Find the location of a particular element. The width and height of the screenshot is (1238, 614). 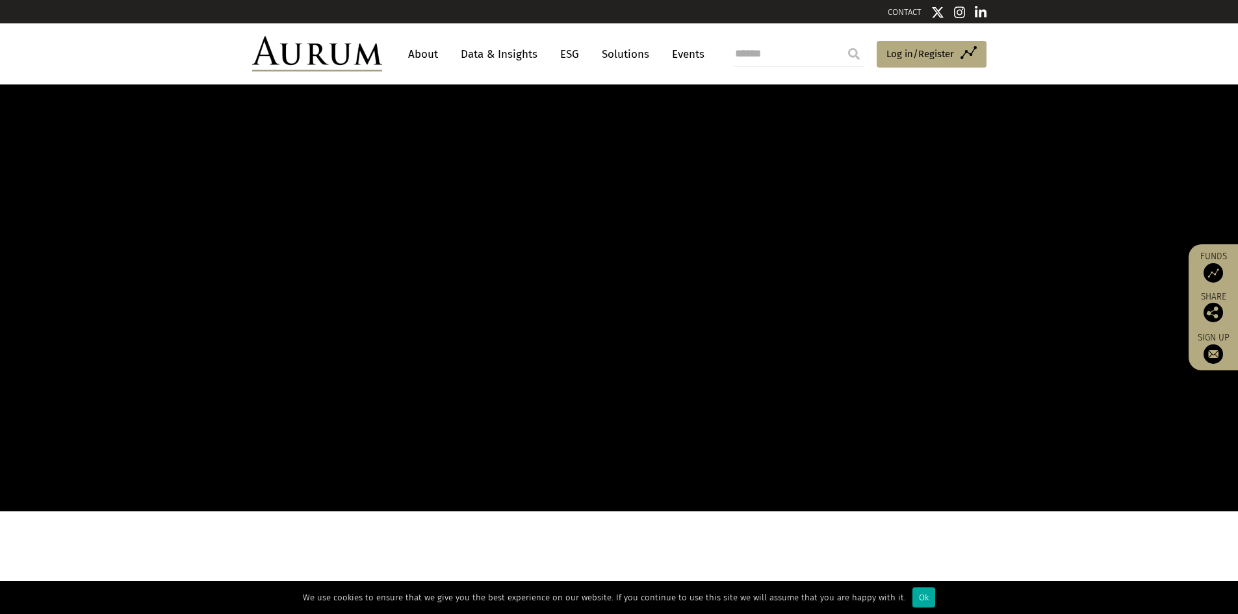

a: Solutions is located at coordinates (625, 54).